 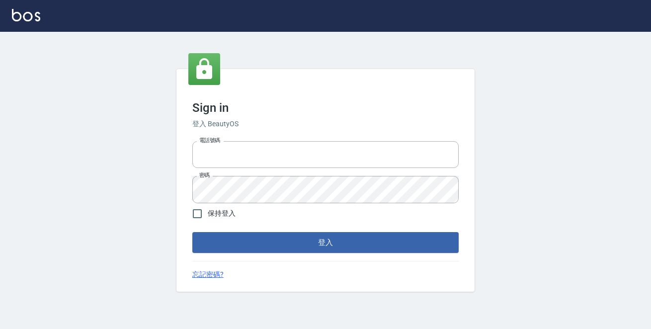 I want to click on img: Logo, so click(x=26, y=15).